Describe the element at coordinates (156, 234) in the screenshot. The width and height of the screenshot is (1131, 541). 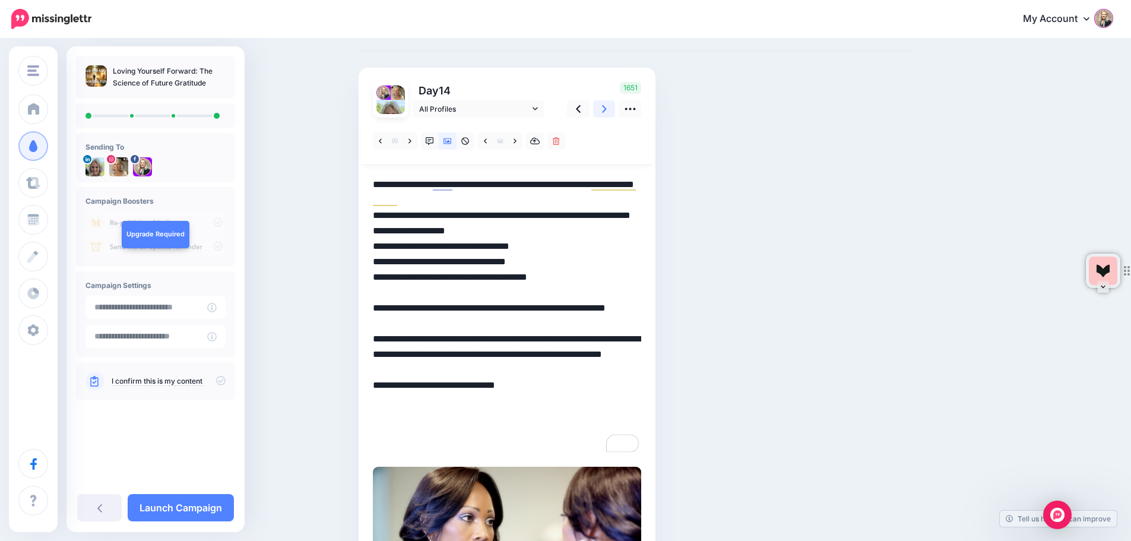
I see `img: campaign_review_boosters.png` at that location.